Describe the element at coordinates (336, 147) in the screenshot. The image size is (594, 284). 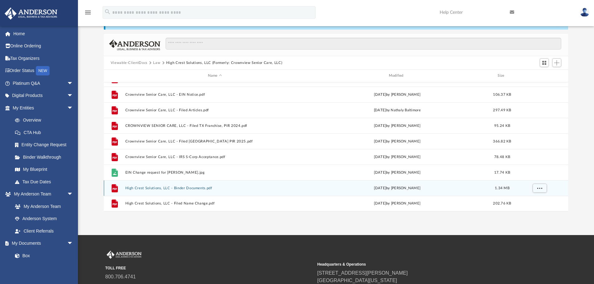
I see `div: grid` at that location.